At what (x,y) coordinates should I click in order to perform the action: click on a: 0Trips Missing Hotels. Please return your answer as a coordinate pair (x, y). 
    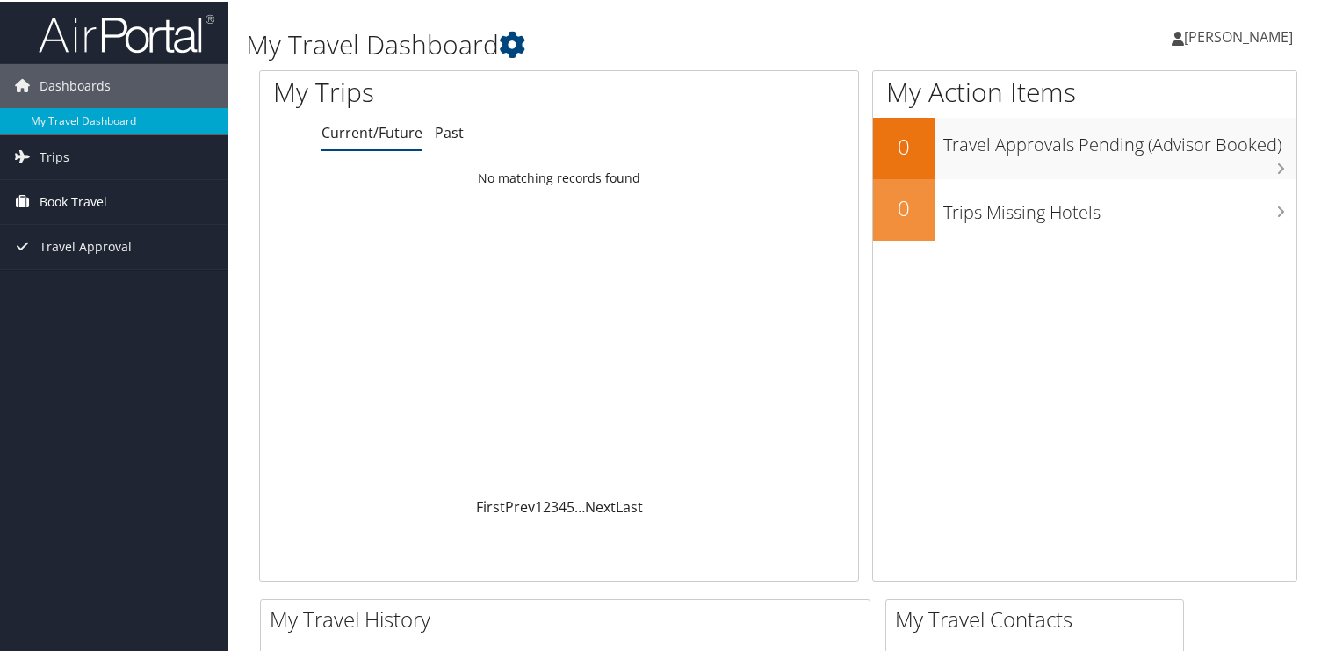
    Looking at the image, I should click on (1085, 208).